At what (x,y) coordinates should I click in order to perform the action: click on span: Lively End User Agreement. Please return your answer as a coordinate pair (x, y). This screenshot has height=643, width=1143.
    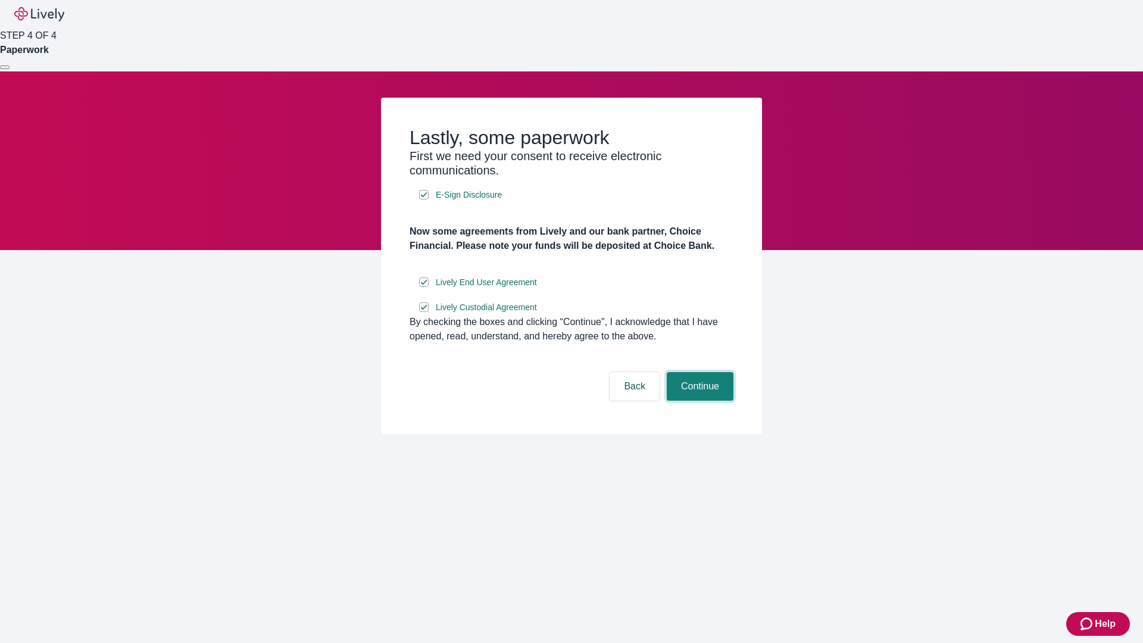
    Looking at the image, I should click on (486, 282).